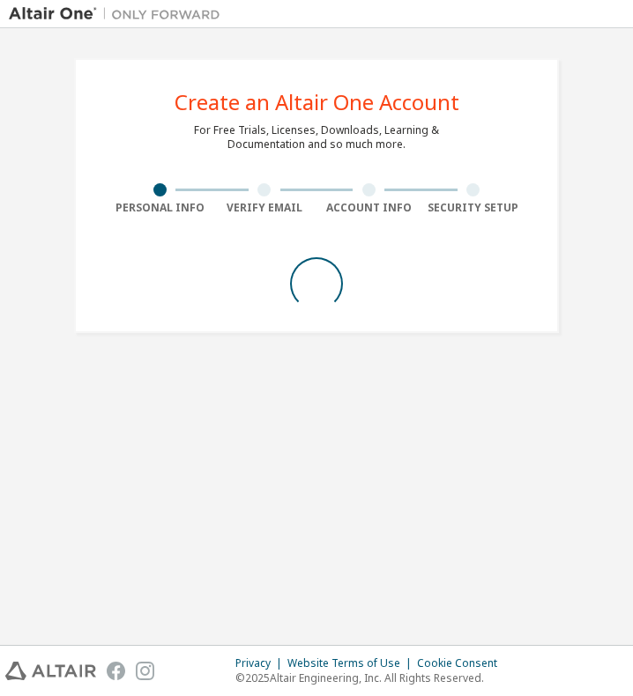  I want to click on img: Altair One, so click(119, 14).